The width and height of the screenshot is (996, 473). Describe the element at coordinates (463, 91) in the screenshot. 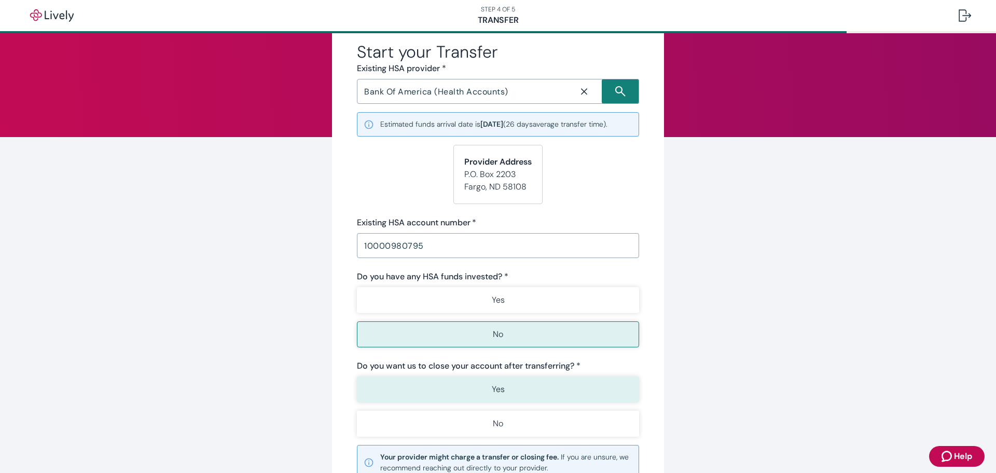

I see `input: Search input` at that location.